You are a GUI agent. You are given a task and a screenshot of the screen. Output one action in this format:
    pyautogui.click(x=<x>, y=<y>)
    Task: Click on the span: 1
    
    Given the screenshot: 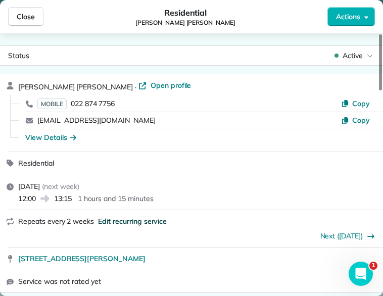 What is the action you would take?
    pyautogui.click(x=373, y=266)
    